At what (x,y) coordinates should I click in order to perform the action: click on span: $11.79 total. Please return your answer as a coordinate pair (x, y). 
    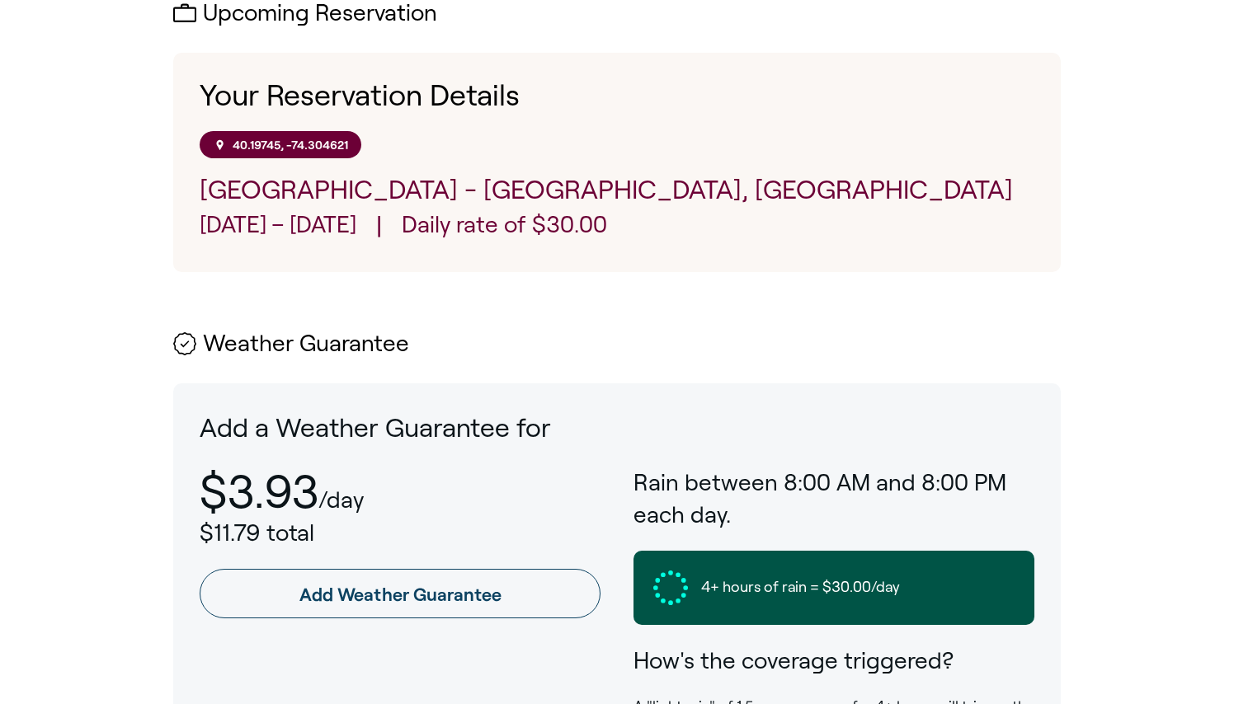
    Looking at the image, I should click on (257, 533).